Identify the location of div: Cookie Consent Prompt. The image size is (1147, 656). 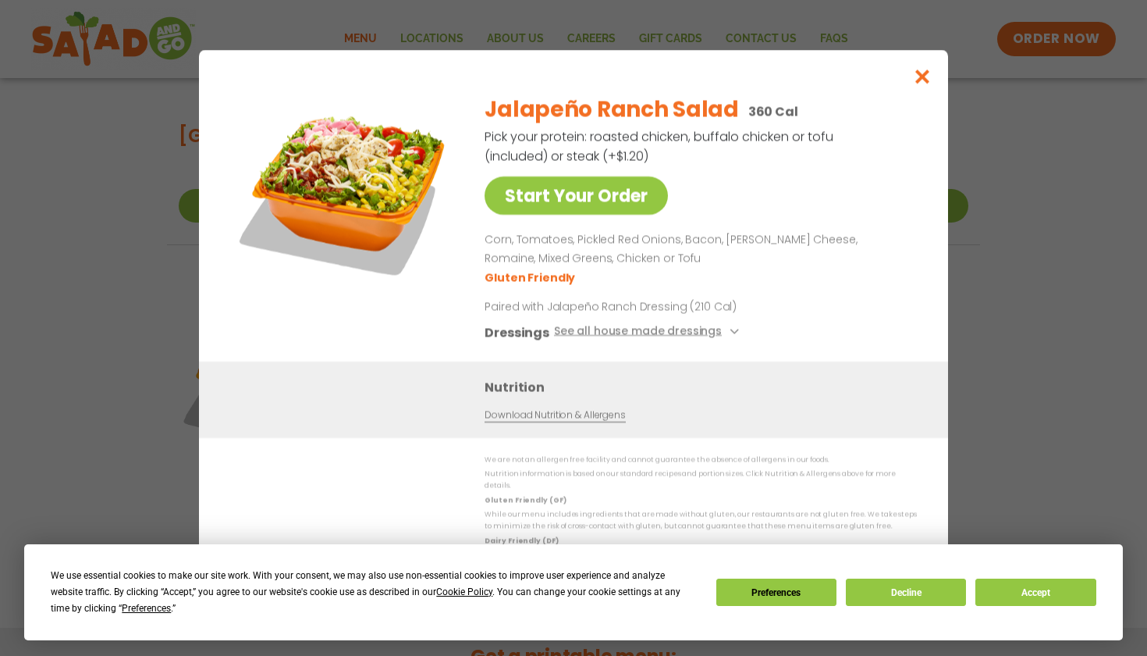
(574, 592).